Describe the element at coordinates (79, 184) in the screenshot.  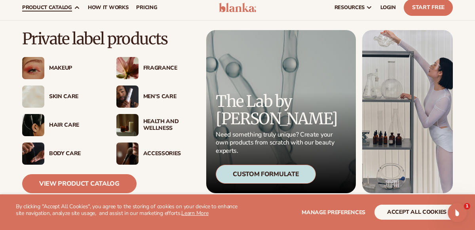
I see `a: View Product Catalog` at that location.